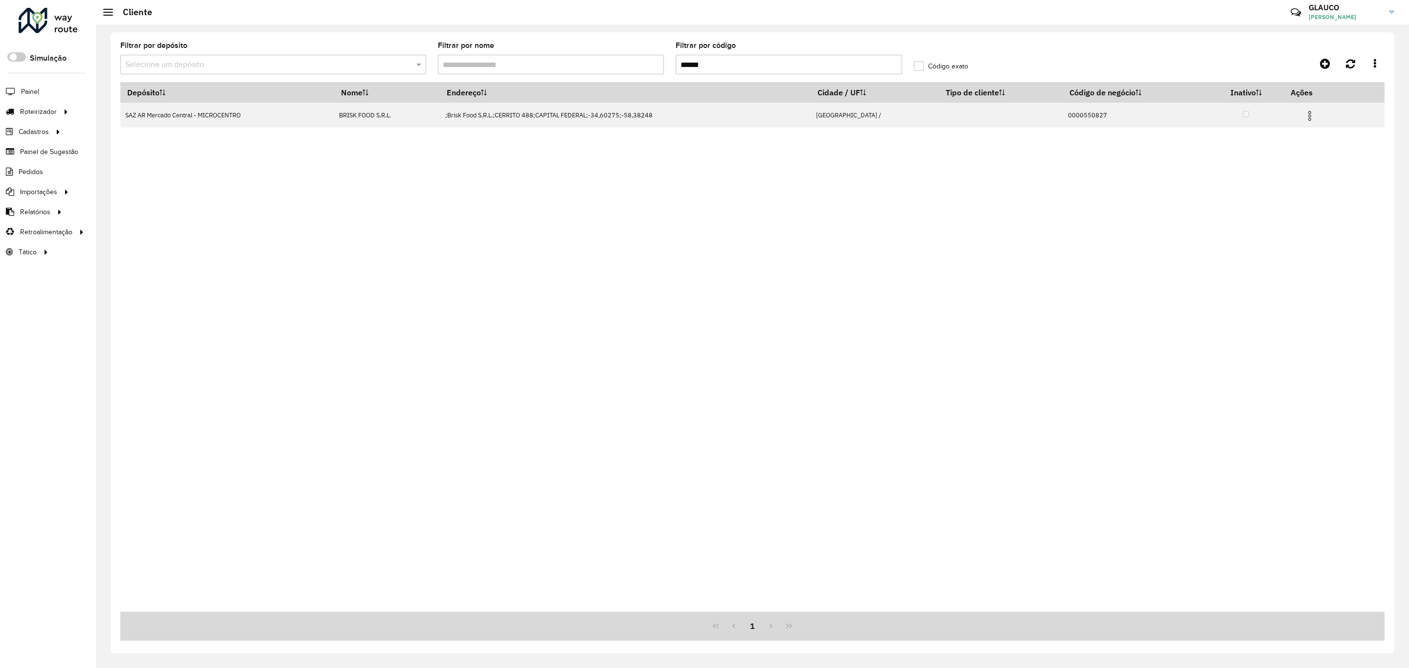 The height and width of the screenshot is (668, 1409). Describe the element at coordinates (875, 92) in the screenshot. I see `th: Cidade / UF` at that location.